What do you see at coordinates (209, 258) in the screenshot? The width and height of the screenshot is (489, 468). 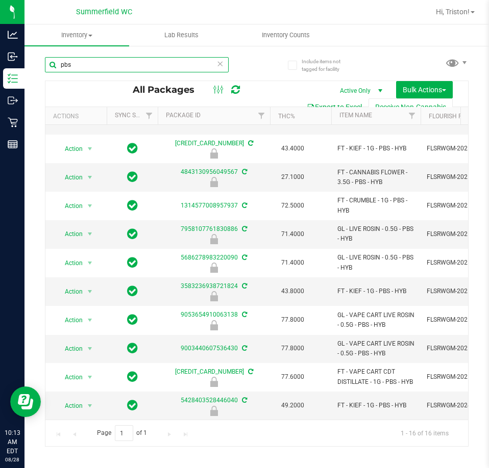 I see `a: 5686278983220090` at bounding box center [209, 258].